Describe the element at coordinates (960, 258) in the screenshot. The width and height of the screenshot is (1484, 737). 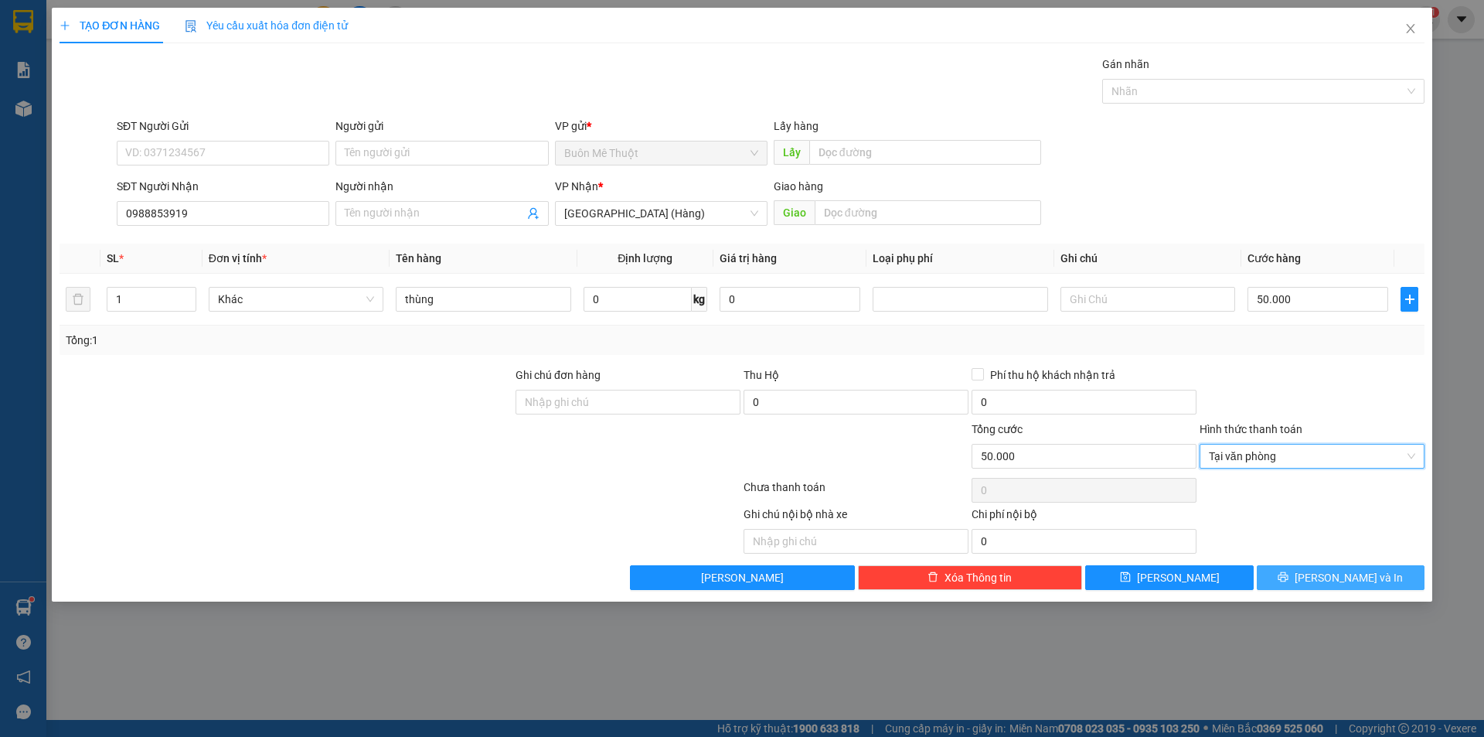
I see `th: Loại phụ phí` at that location.